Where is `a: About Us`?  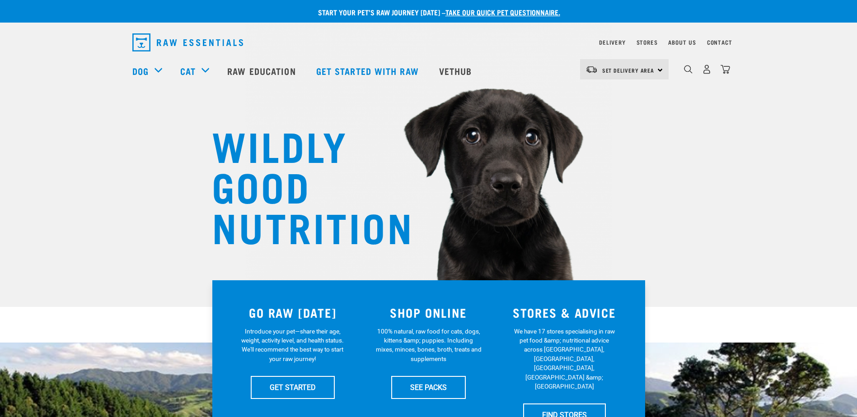 a: About Us is located at coordinates (682, 42).